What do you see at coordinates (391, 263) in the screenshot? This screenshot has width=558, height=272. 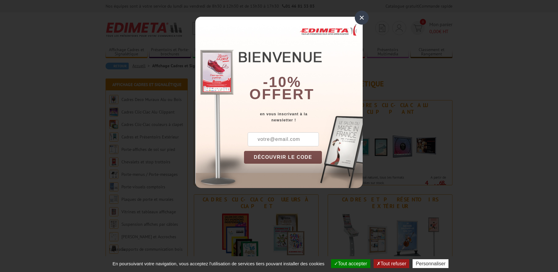 I see `button: Tout refuser` at bounding box center [391, 263].